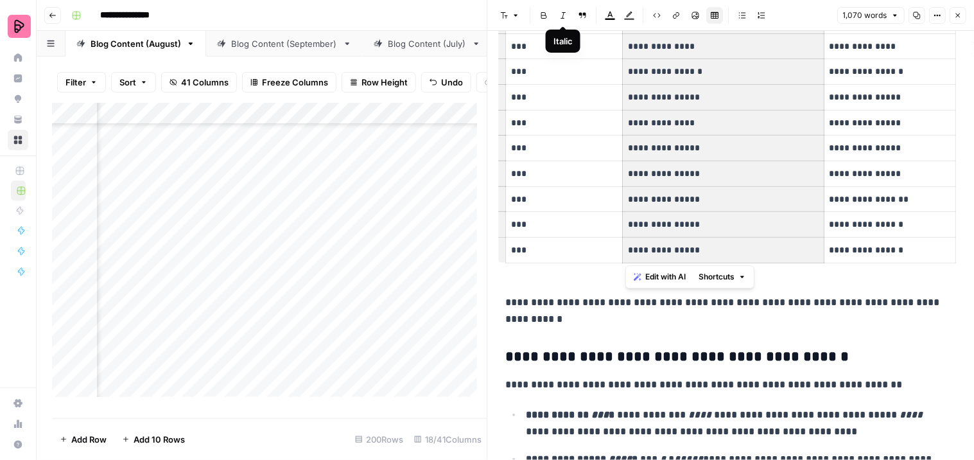  Describe the element at coordinates (864, 15) in the screenshot. I see `span: 1,070 words` at that location.